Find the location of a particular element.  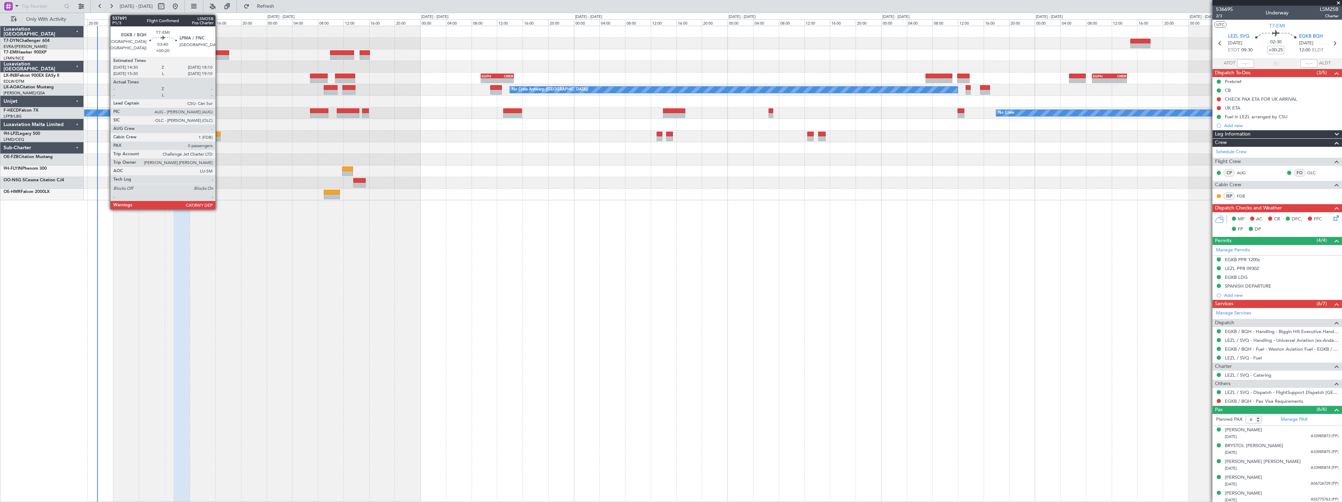

button: Refresh is located at coordinates (262, 6).